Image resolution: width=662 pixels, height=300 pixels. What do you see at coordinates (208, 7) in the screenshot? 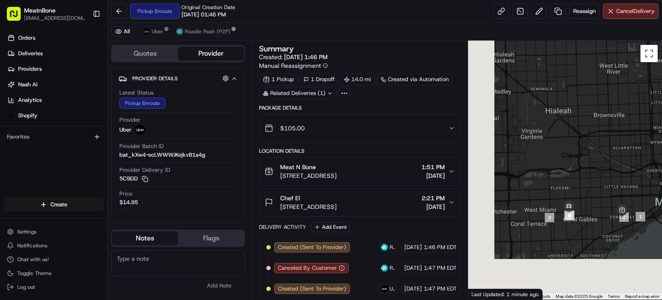
I see `span: Original Creation Date` at bounding box center [208, 7].